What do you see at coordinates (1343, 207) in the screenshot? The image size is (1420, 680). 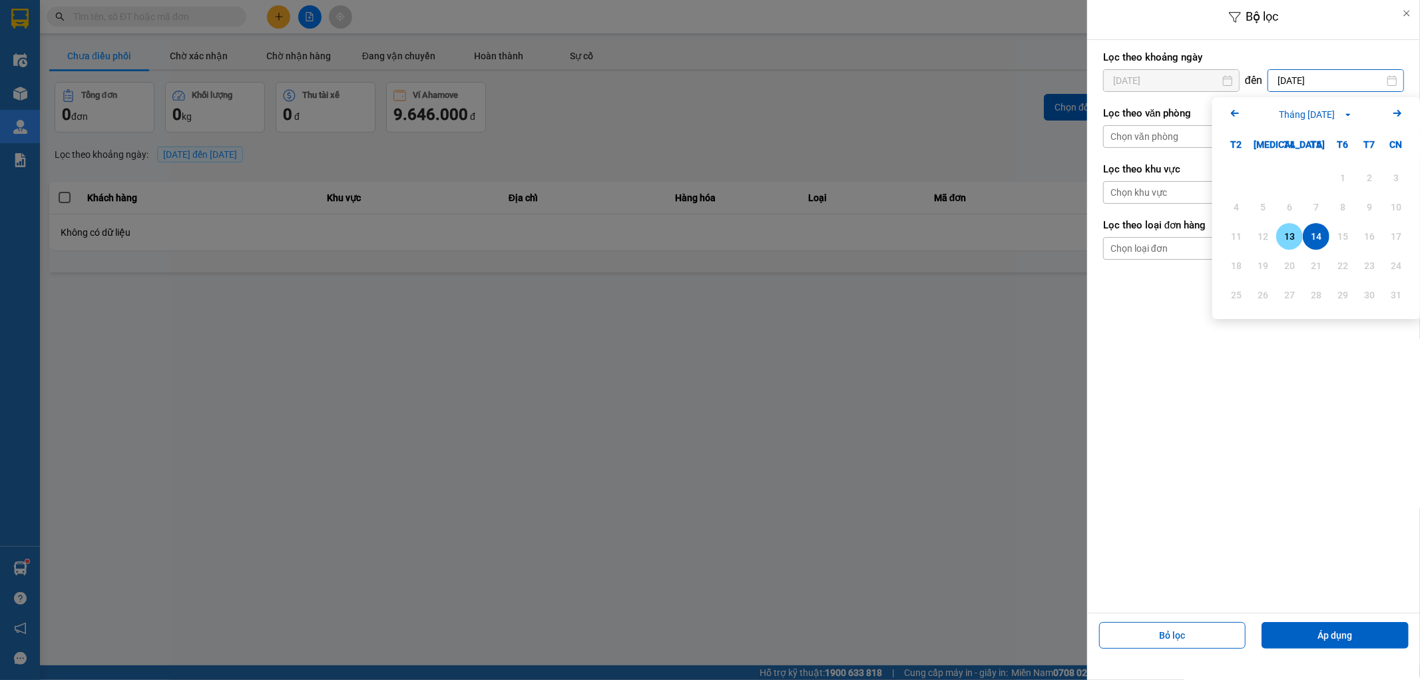 I see `div: 8` at bounding box center [1343, 207].